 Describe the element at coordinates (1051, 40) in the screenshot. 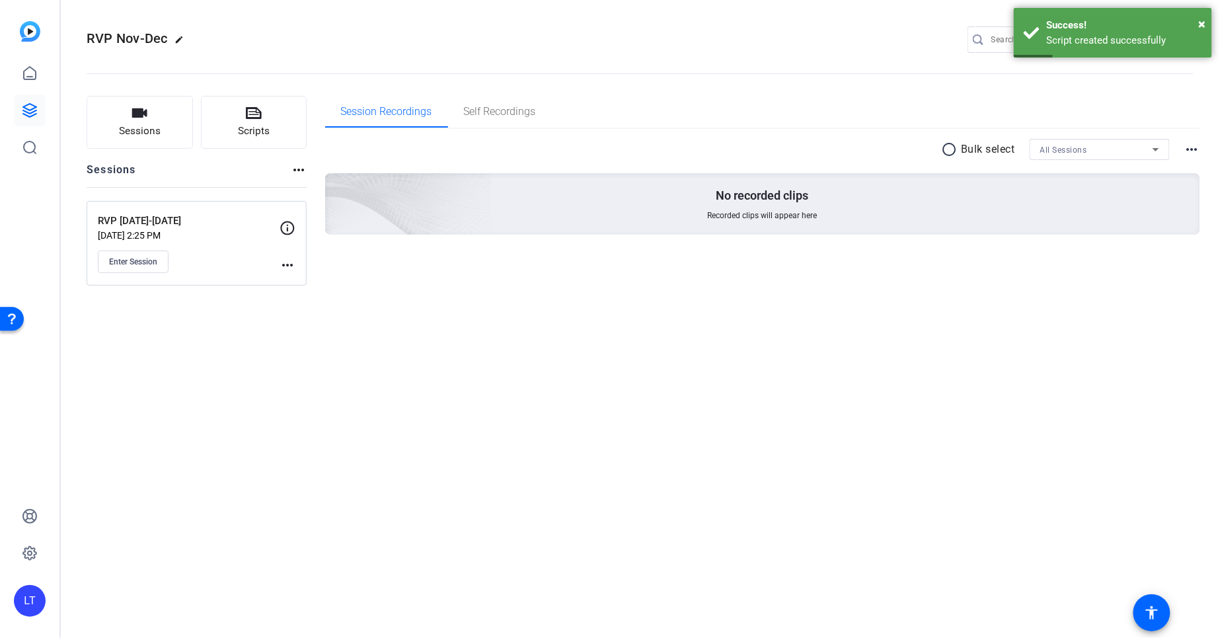

I see `input: Search` at that location.